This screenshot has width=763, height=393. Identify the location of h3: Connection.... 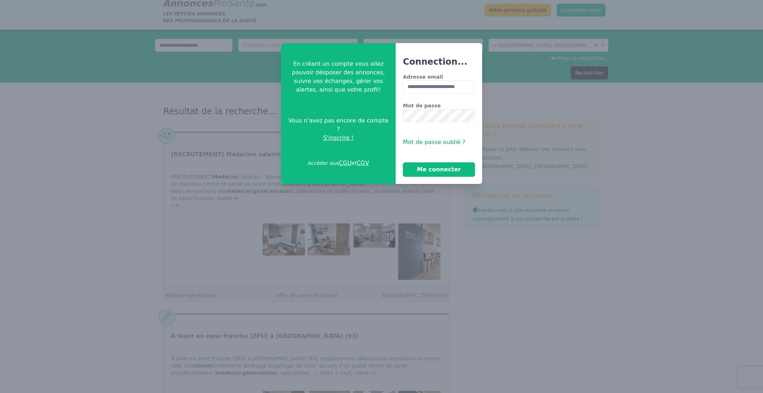
(439, 62).